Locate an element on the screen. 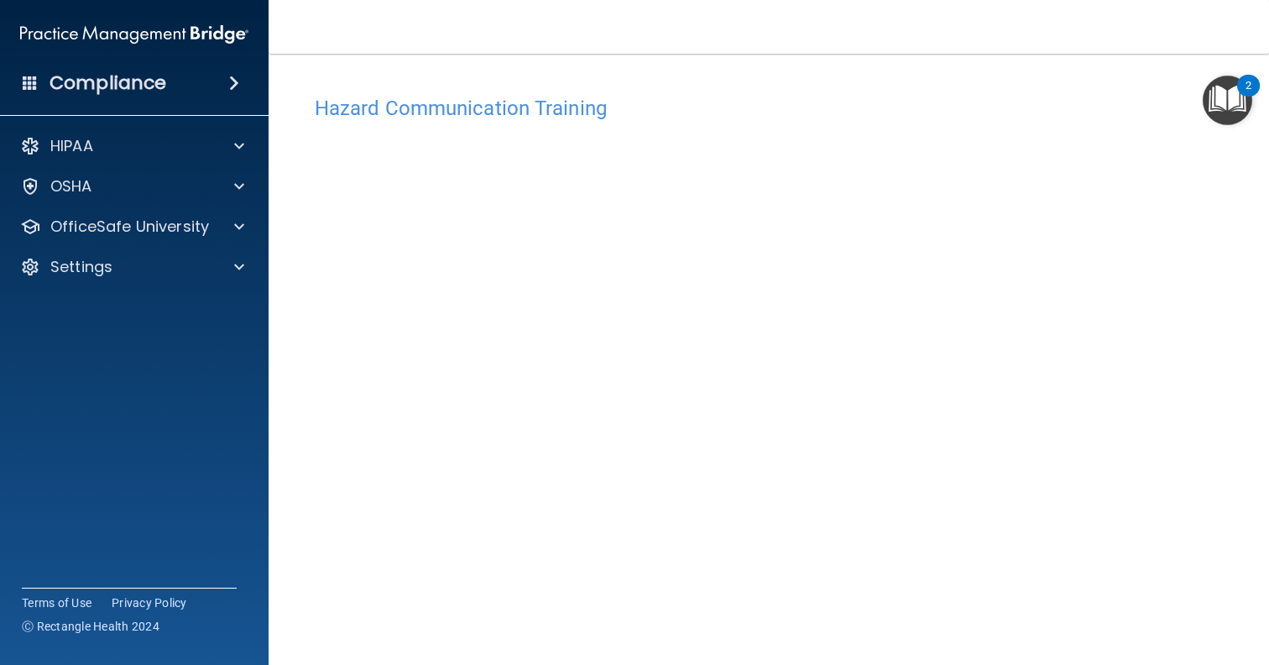 This screenshot has width=1269, height=665. p: HIPAA is located at coordinates (71, 146).